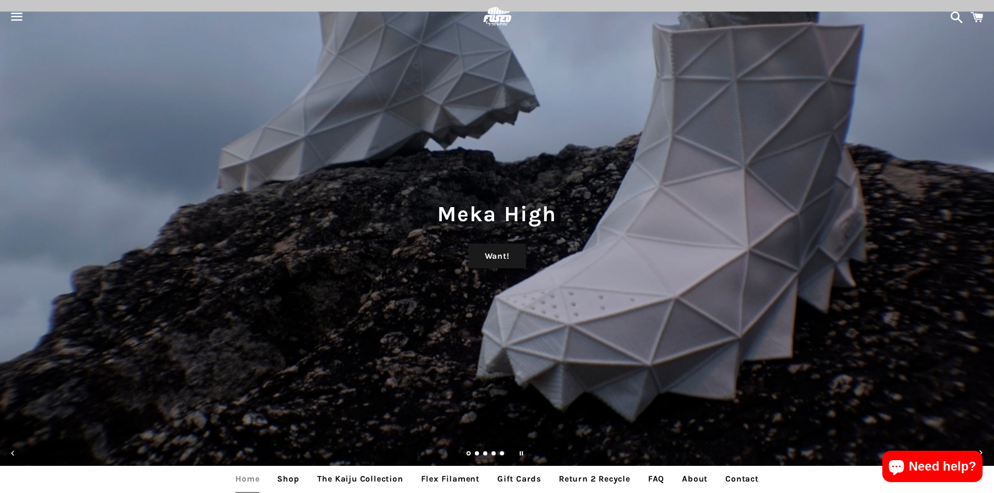 The image size is (994, 493). Describe the element at coordinates (981, 453) in the screenshot. I see `button: Next slide` at that location.